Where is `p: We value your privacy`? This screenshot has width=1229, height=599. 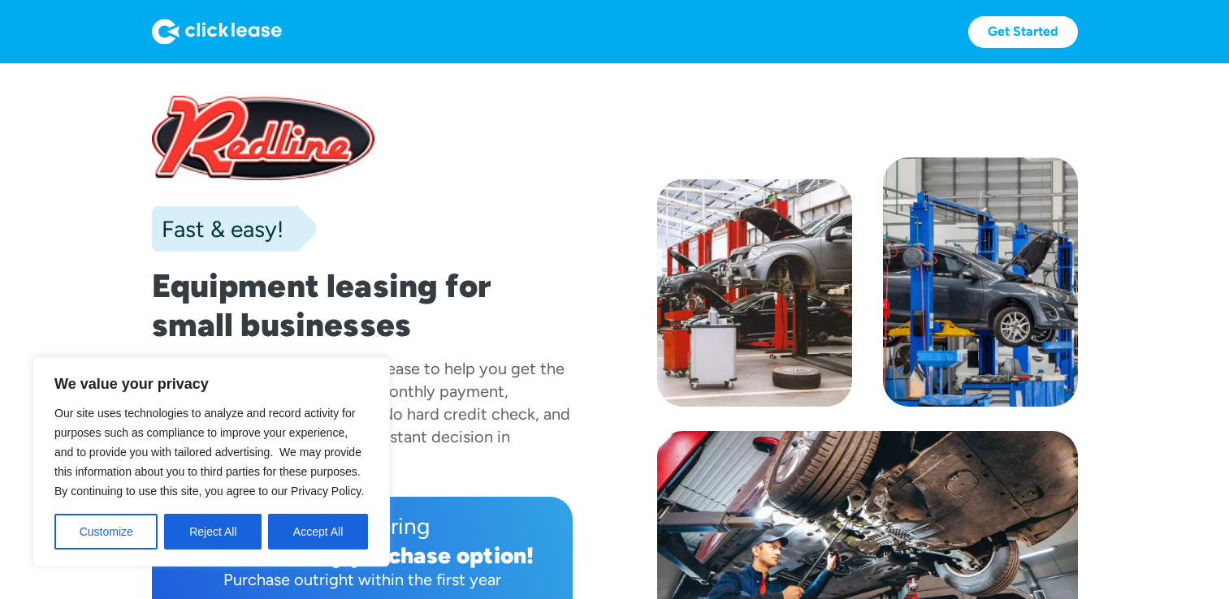 p: We value your privacy is located at coordinates (211, 384).